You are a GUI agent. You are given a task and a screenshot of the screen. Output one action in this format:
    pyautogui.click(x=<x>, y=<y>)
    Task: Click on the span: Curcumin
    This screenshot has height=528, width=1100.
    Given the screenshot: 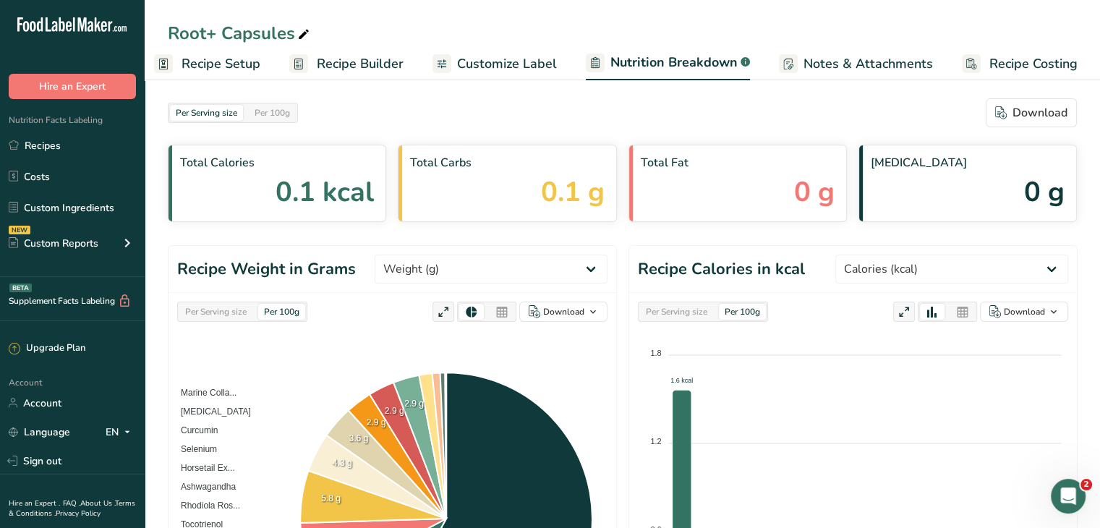 What is the action you would take?
    pyautogui.click(x=194, y=430)
    